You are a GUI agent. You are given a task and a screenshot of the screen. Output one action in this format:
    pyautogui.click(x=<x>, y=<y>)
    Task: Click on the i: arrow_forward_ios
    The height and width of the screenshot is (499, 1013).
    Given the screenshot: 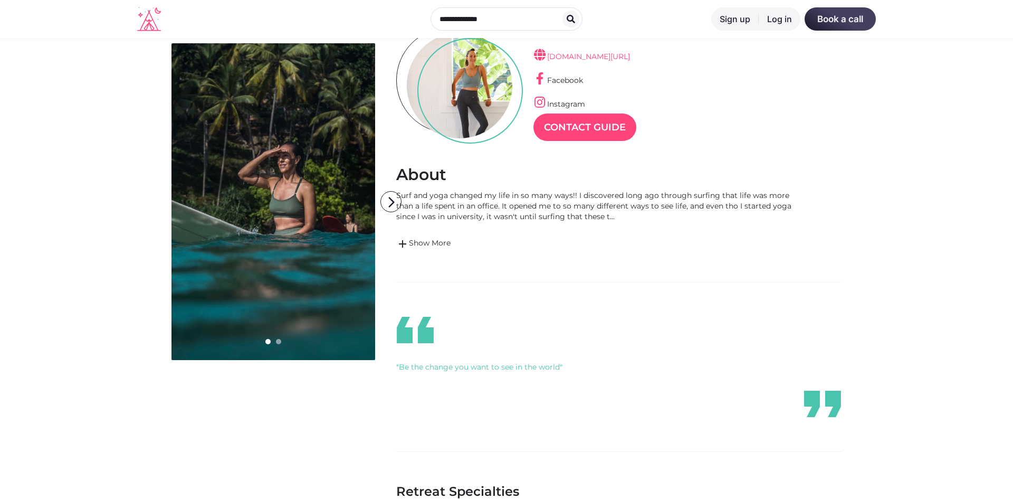 What is the action you would take?
    pyautogui.click(x=392, y=202)
    